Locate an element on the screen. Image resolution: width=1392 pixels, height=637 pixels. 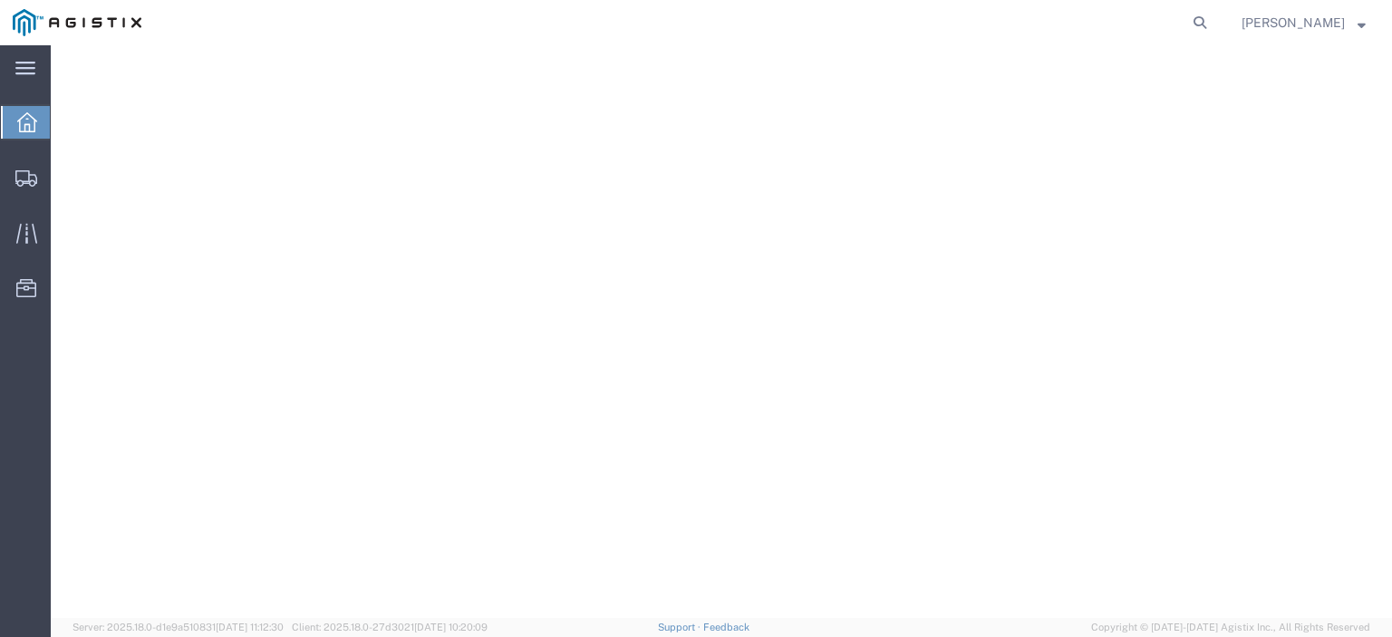
span: Client: 2025.18.0-27d3021 is located at coordinates (390, 627).